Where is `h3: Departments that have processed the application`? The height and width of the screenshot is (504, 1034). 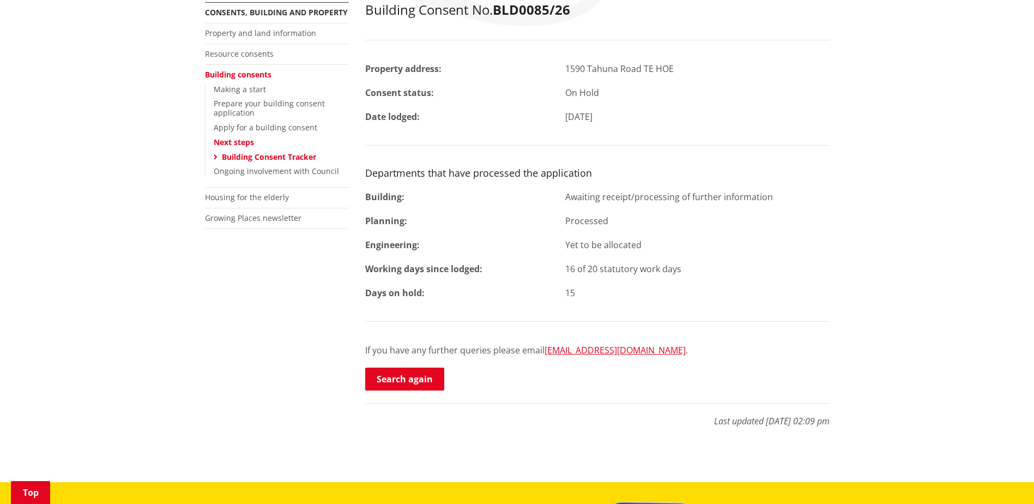
h3: Departments that have processed the application is located at coordinates (597, 173).